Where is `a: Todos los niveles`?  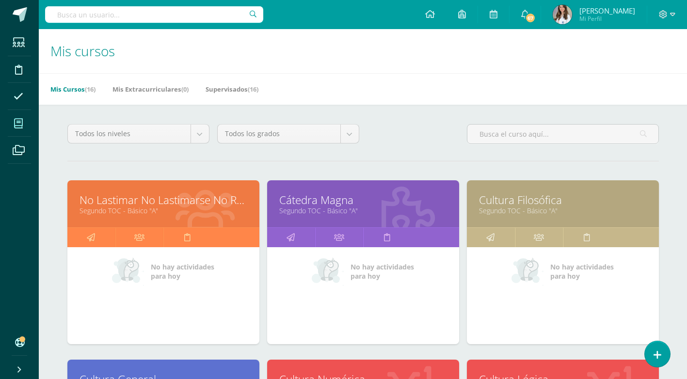
a: Todos los niveles is located at coordinates (138, 134).